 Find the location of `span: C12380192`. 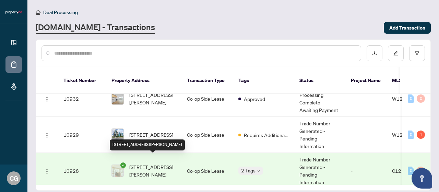

span: C12380192 is located at coordinates (406, 170).